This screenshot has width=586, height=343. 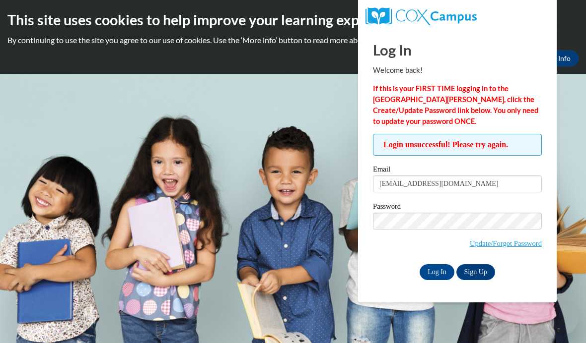 I want to click on a: Sign Up, so click(x=475, y=272).